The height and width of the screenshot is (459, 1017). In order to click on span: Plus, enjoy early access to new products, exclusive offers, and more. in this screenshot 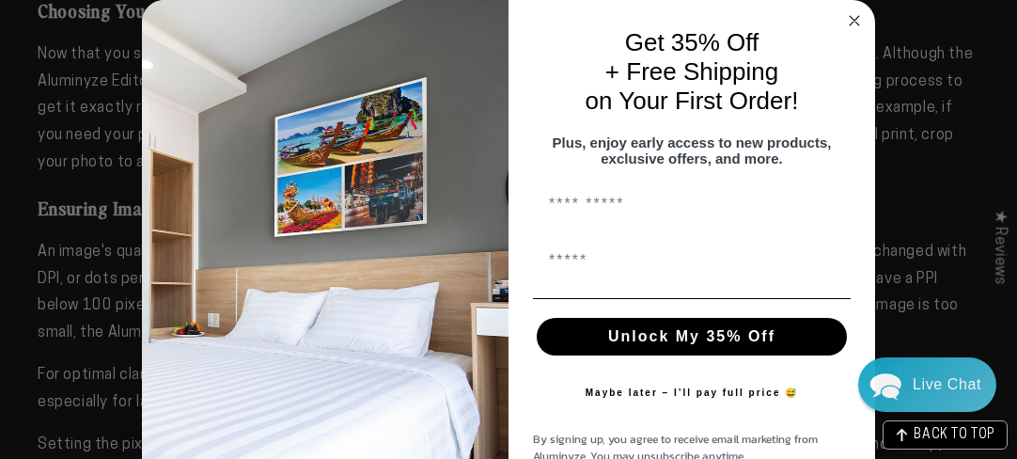, I will do `click(692, 150)`.